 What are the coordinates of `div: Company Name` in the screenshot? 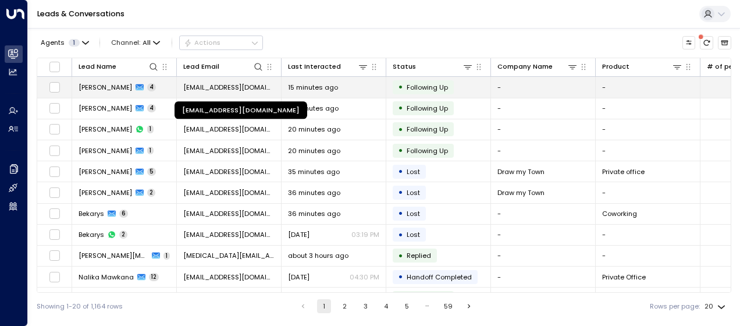 It's located at (538, 66).